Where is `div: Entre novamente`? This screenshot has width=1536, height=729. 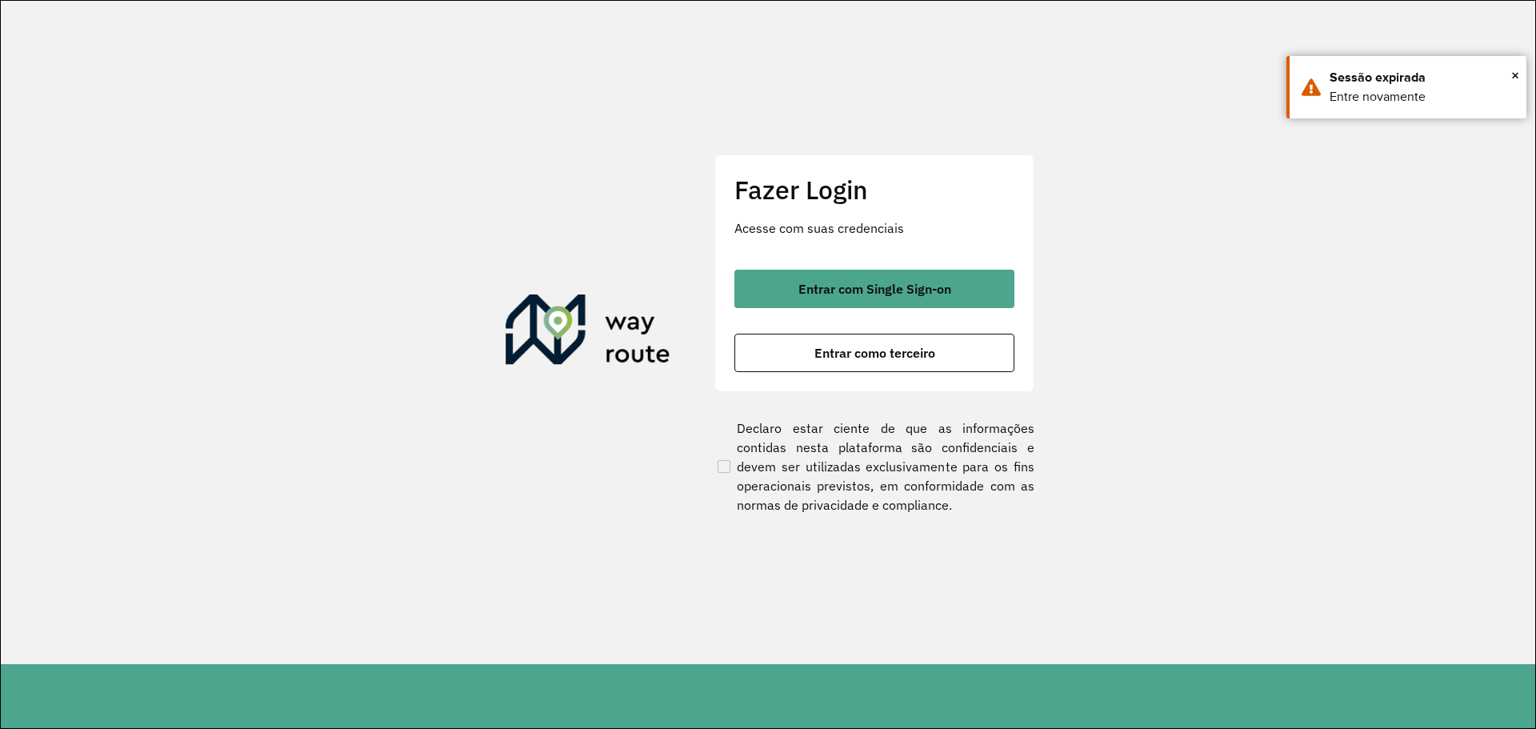
div: Entre novamente is located at coordinates (1421, 97).